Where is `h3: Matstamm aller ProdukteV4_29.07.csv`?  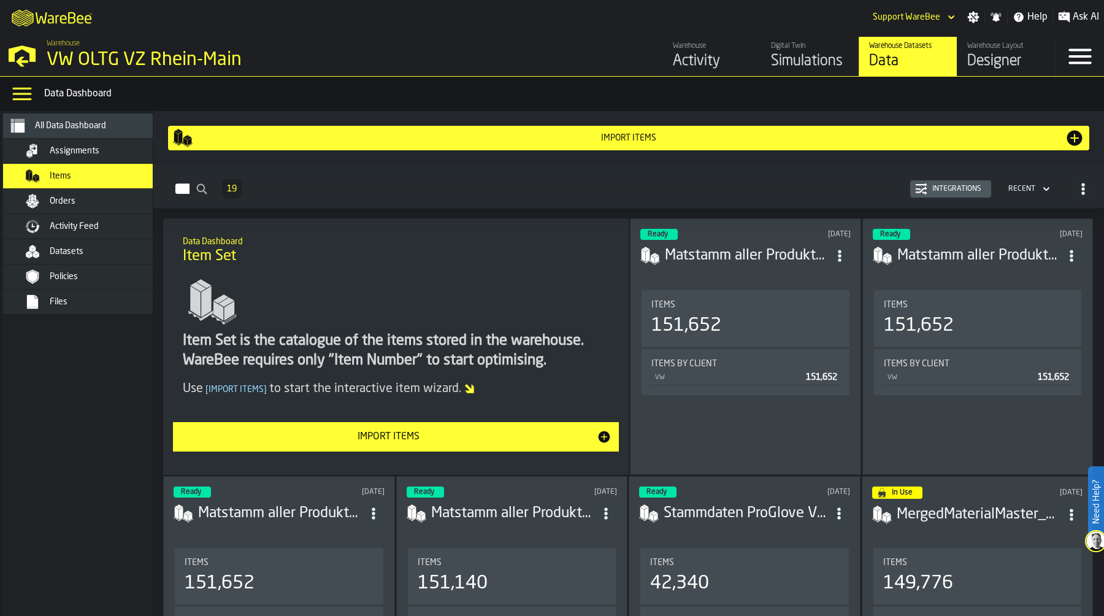 h3: Matstamm aller ProdukteV4_29.07.csv is located at coordinates (513, 513).